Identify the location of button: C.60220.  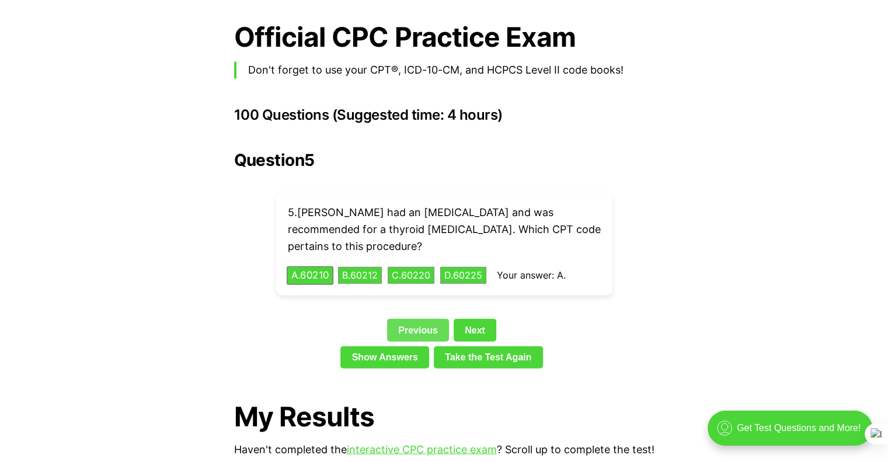
(411, 275).